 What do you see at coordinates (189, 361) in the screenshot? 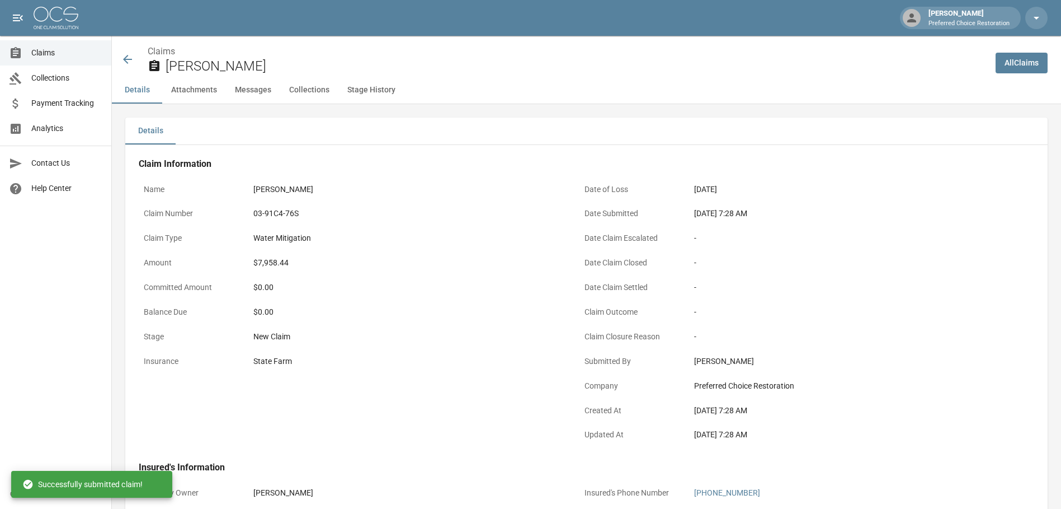
I see `p: Insurance` at bounding box center [189, 361].